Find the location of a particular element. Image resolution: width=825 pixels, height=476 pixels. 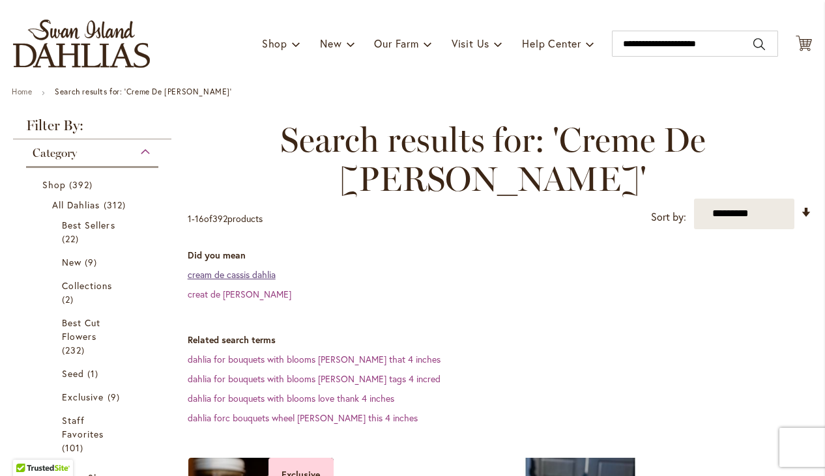

a: store logo is located at coordinates (81, 44).